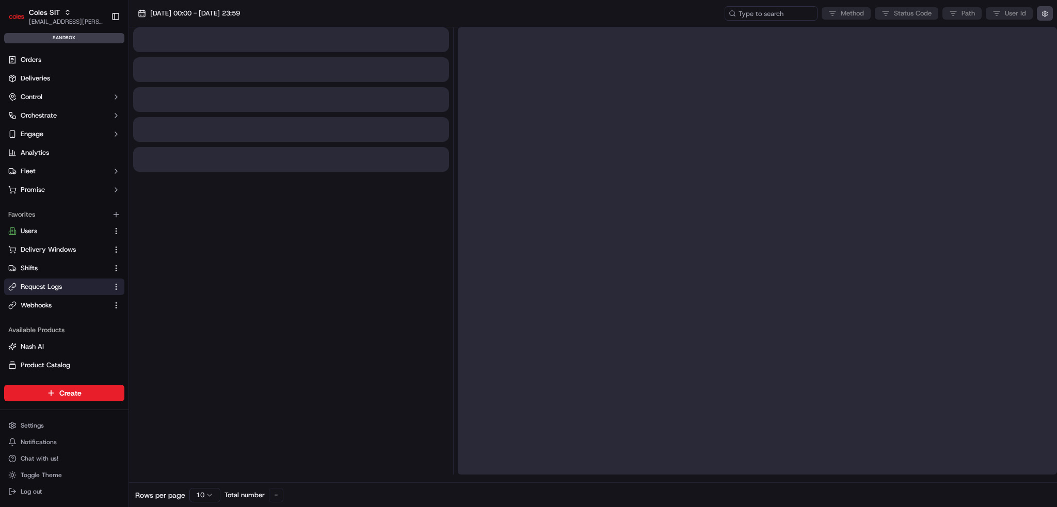  What do you see at coordinates (36, 306) in the screenshot?
I see `span: Webhooks` at bounding box center [36, 306].